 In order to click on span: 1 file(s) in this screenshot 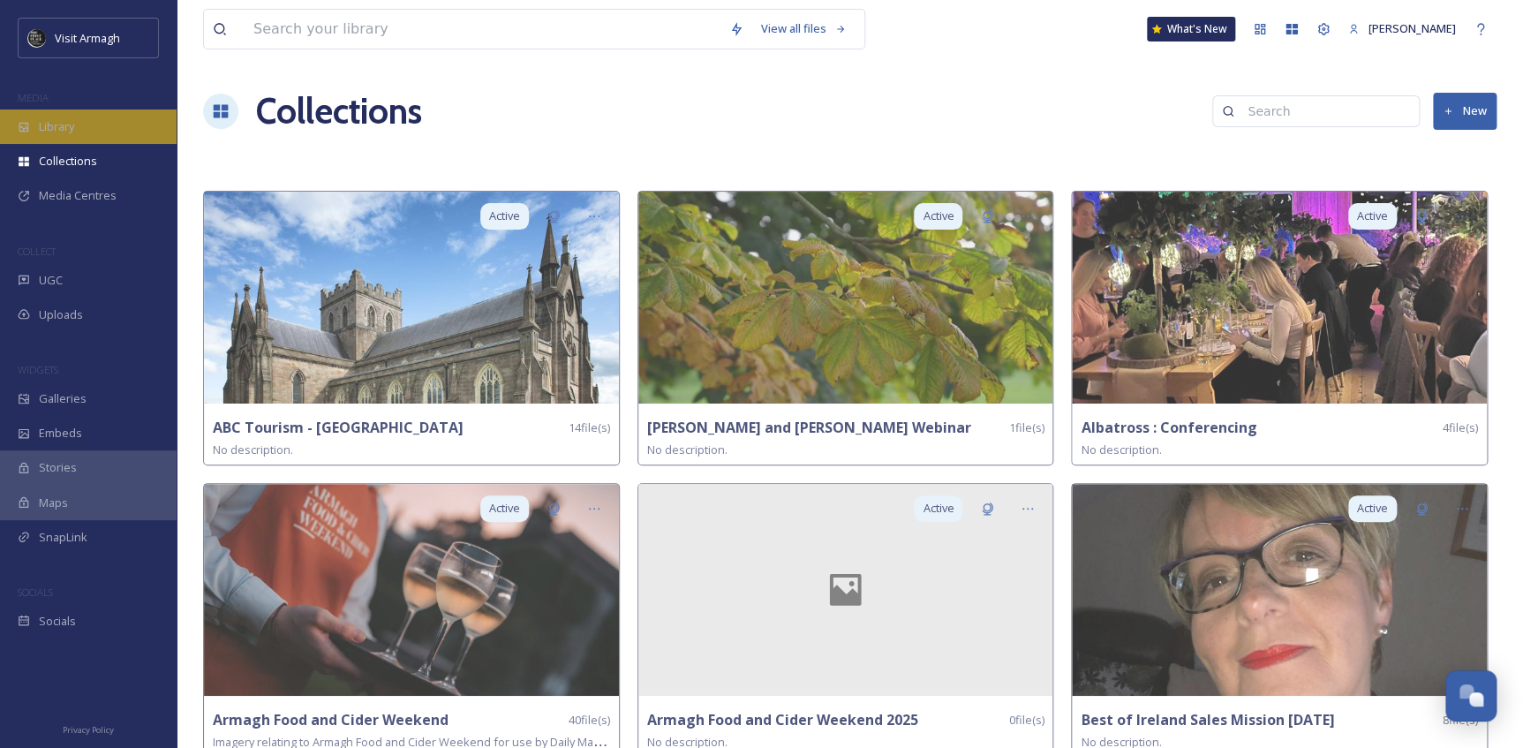, I will do `click(1026, 427)`.